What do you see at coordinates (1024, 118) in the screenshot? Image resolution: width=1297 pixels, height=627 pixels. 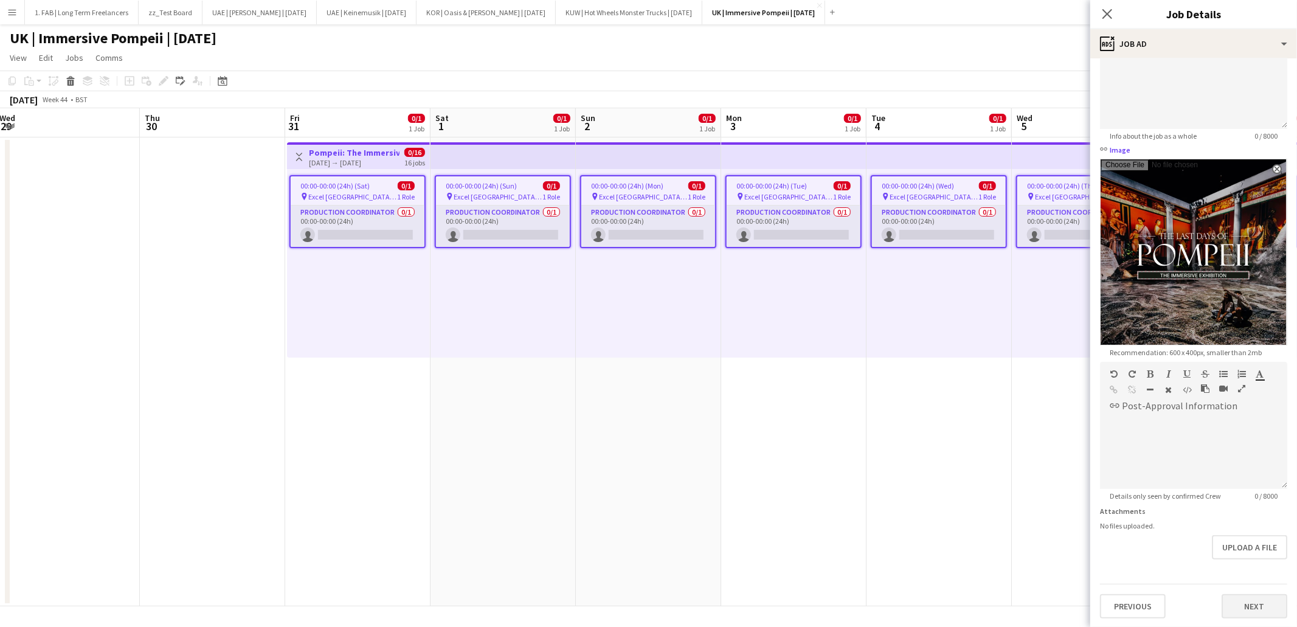 I see `span: Wed` at bounding box center [1024, 118].